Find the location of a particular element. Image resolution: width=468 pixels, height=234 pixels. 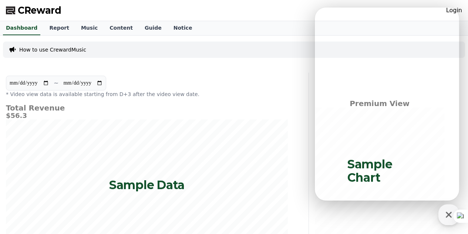

h4: Total Revenue is located at coordinates (147, 108).